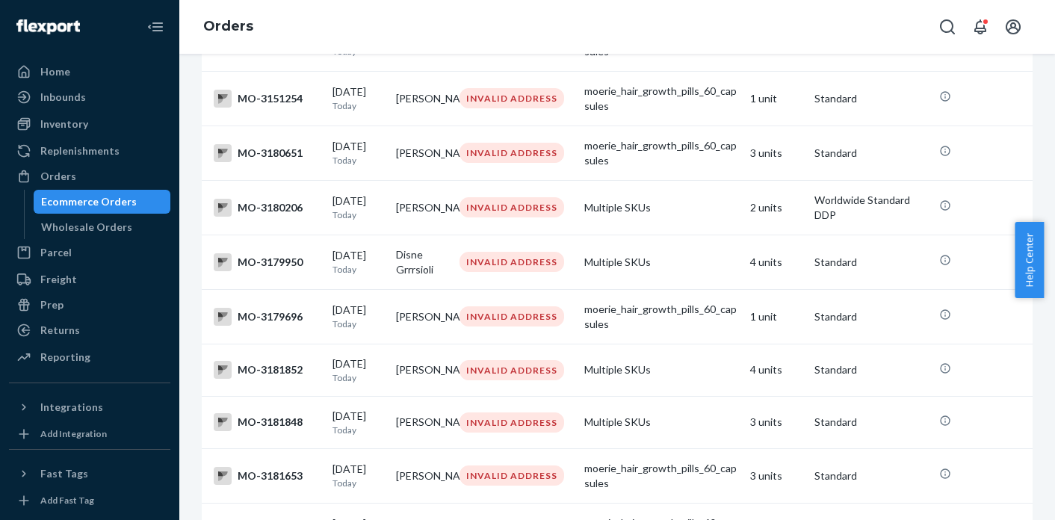  I want to click on a: Add Fast Tag, so click(90, 501).